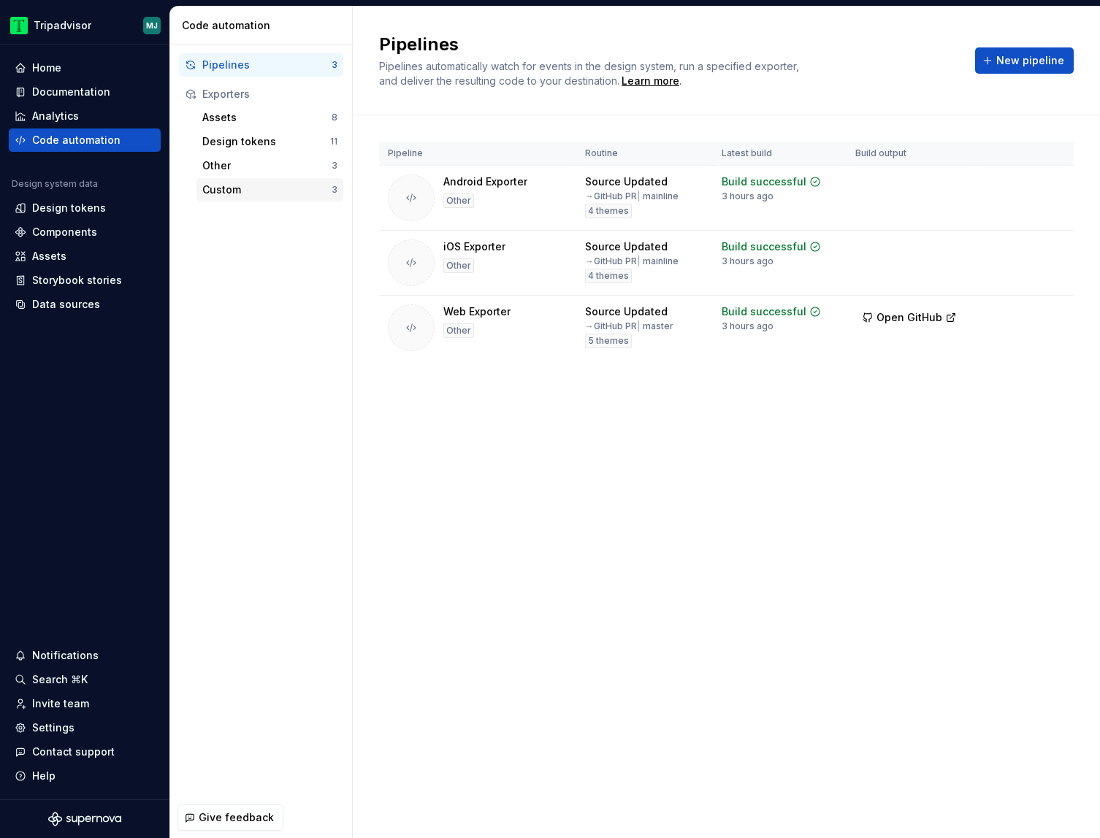 The image size is (1100, 838). I want to click on div: Analytics, so click(56, 116).